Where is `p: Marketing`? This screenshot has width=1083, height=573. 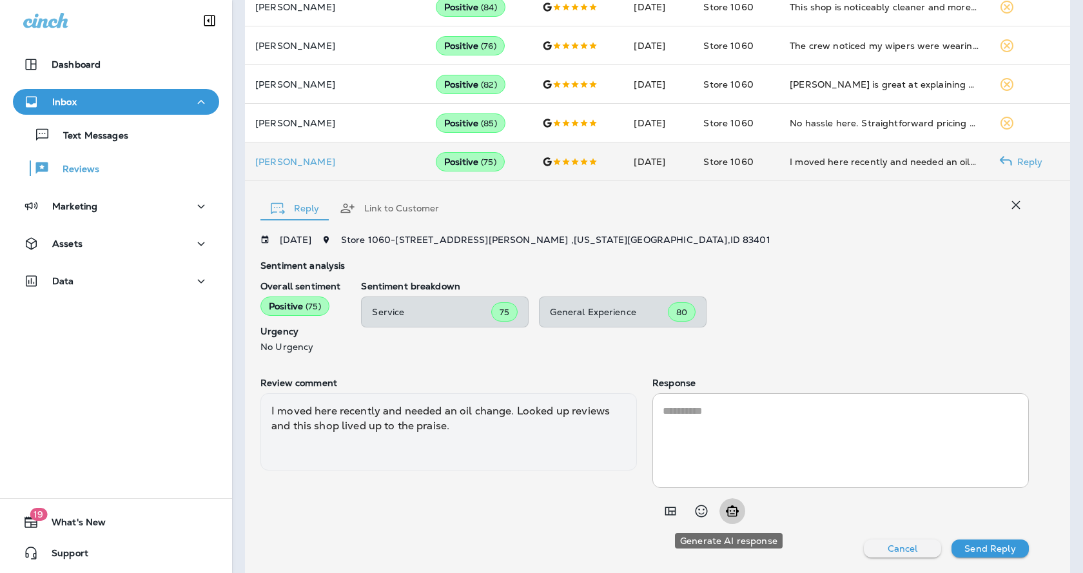
p: Marketing is located at coordinates (75, 206).